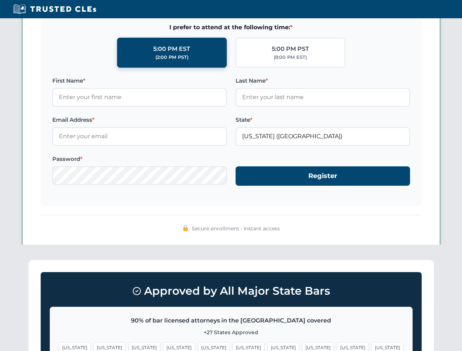  I want to click on span: I prefer to attend at the following time:, so click(231, 27).